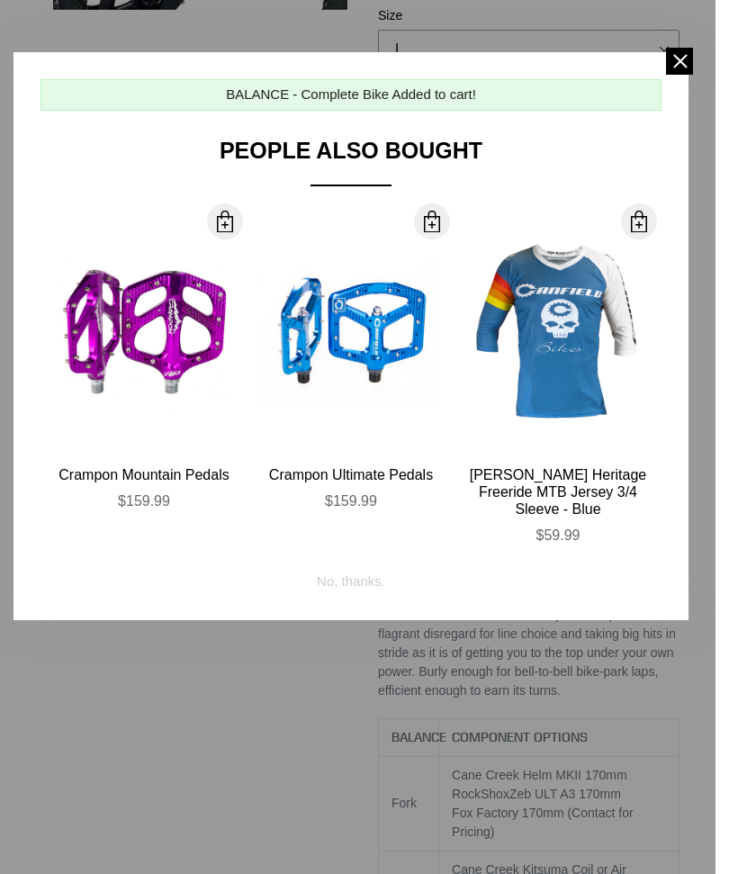 This screenshot has height=874, width=729. What do you see at coordinates (351, 333) in the screenshot?
I see `img: Canfield-Crampon-Ultimate-Blue_large.jpg` at bounding box center [351, 333].